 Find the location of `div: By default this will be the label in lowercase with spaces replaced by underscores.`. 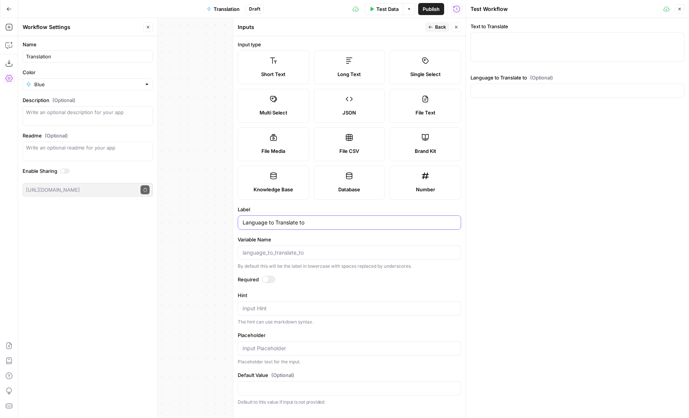

div: By default this will be the label in lowercase with spaces replaced by underscores. is located at coordinates (349, 266).